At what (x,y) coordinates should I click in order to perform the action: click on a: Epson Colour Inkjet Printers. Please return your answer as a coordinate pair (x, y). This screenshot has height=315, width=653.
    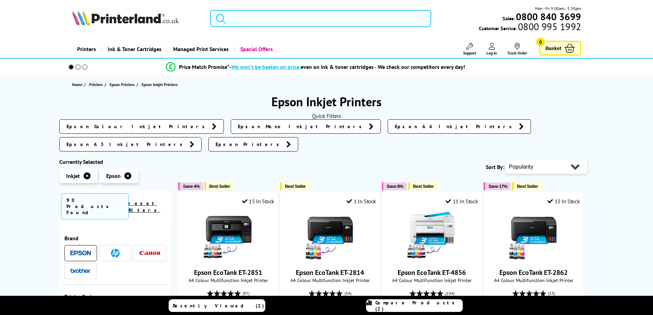
    Looking at the image, I should click on (142, 126).